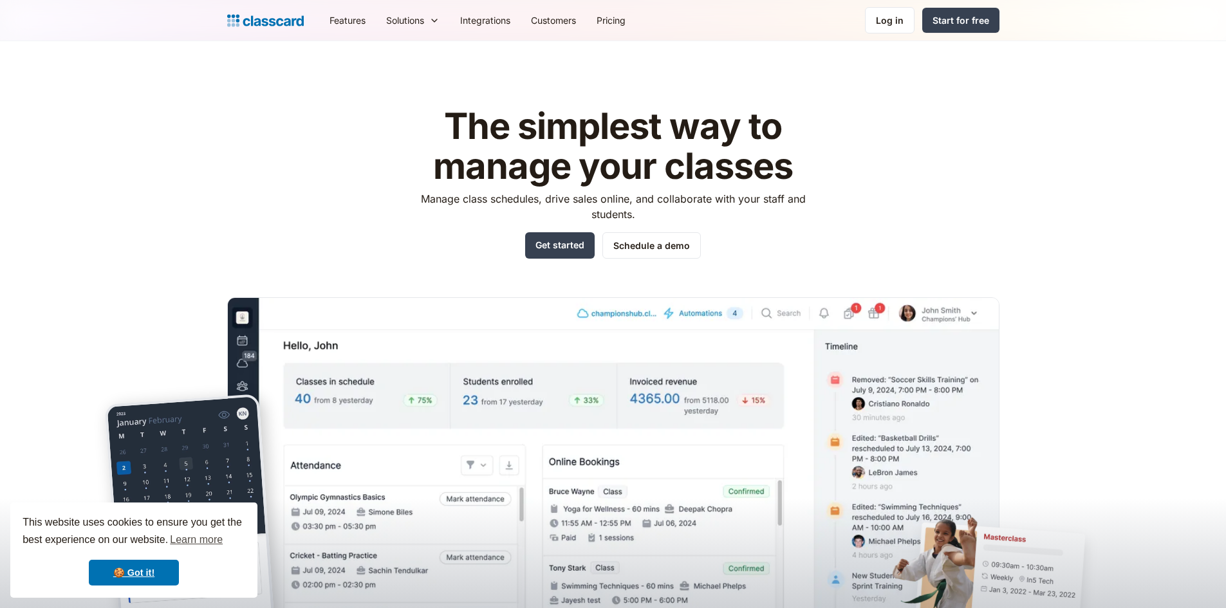 This screenshot has width=1226, height=608. What do you see at coordinates (560, 245) in the screenshot?
I see `a: Get started` at bounding box center [560, 245].